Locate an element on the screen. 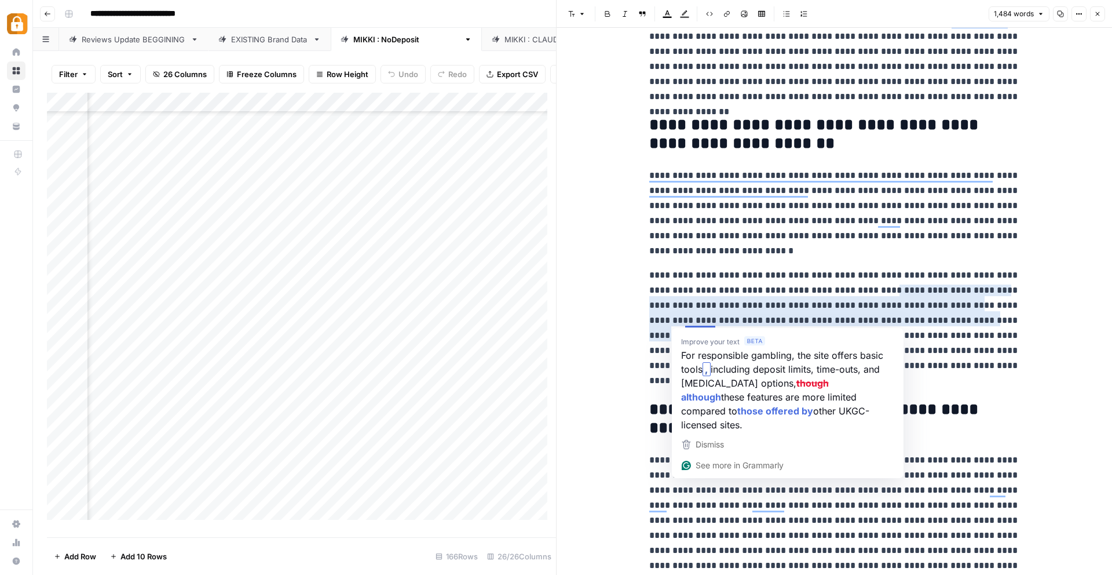  button: Freeze Columns is located at coordinates (261, 74).